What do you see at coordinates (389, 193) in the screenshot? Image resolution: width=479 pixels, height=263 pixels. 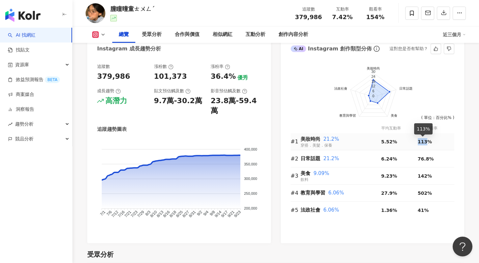 I see `span: 27.9%` at bounding box center [389, 193].